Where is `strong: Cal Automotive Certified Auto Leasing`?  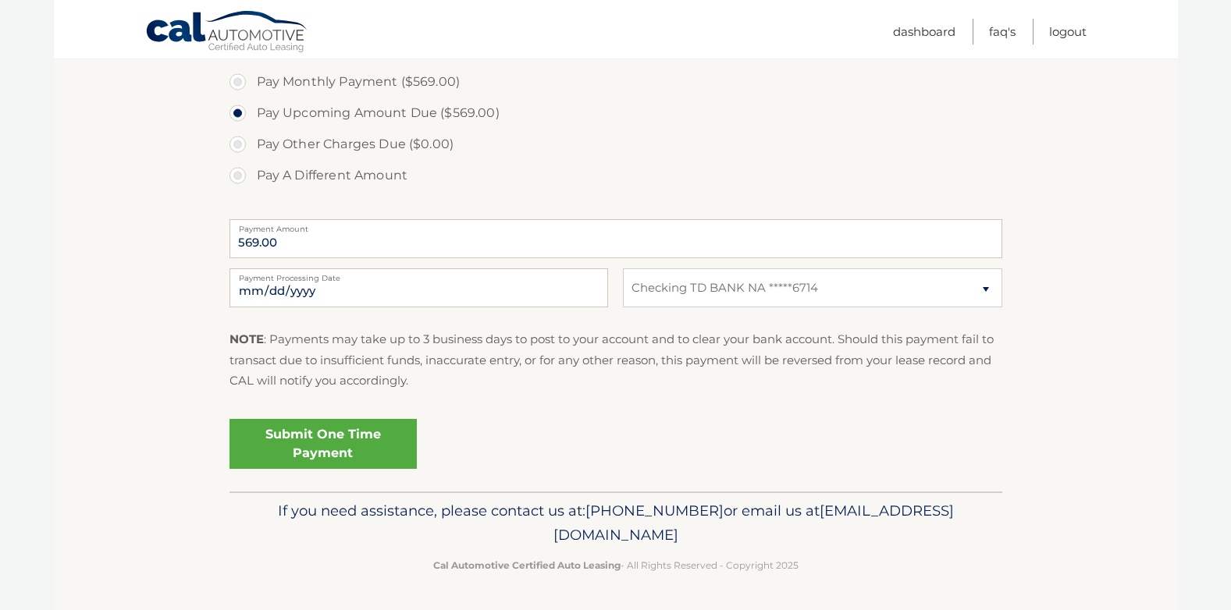 strong: Cal Automotive Certified Auto Leasing is located at coordinates (527, 565).